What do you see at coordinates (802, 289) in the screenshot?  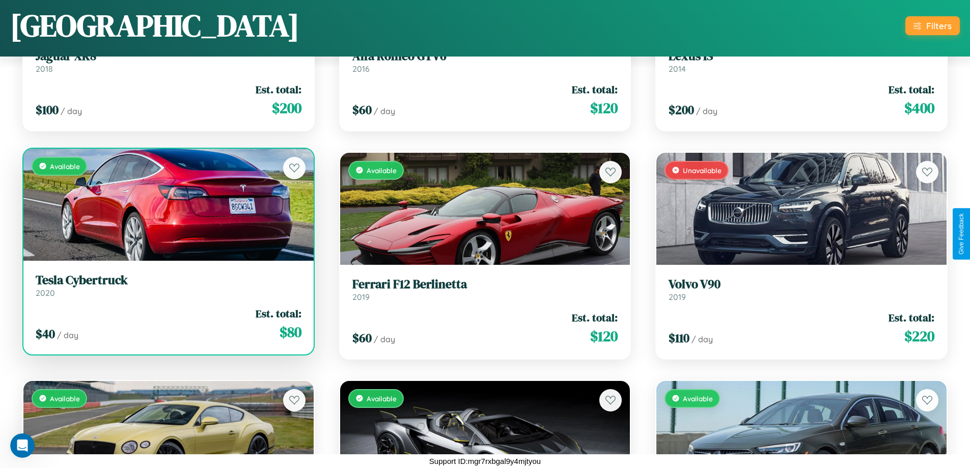 I see `a: Volvo V902019` at bounding box center [802, 289].